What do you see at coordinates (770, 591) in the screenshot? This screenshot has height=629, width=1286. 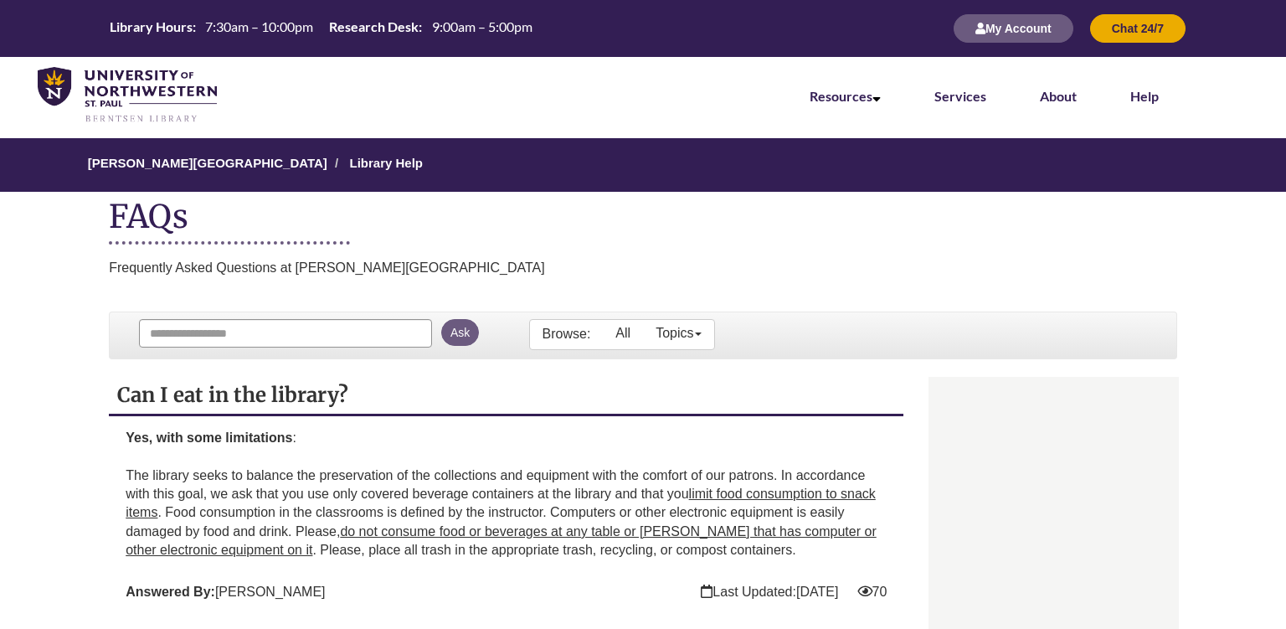 I see `span: Last Updated` at bounding box center [770, 591].